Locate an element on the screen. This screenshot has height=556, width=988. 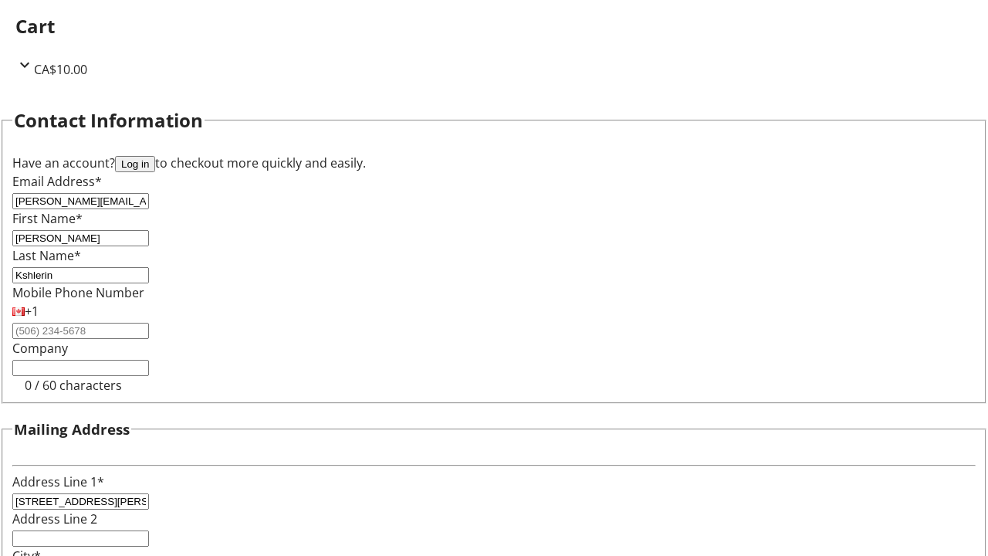
label: Company is located at coordinates (40, 348).